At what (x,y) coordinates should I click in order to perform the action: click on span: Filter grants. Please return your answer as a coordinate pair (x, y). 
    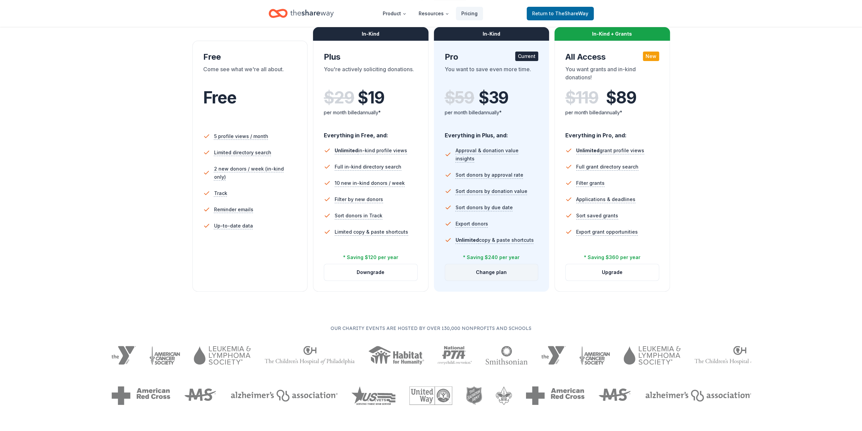
    Looking at the image, I should click on (591, 183).